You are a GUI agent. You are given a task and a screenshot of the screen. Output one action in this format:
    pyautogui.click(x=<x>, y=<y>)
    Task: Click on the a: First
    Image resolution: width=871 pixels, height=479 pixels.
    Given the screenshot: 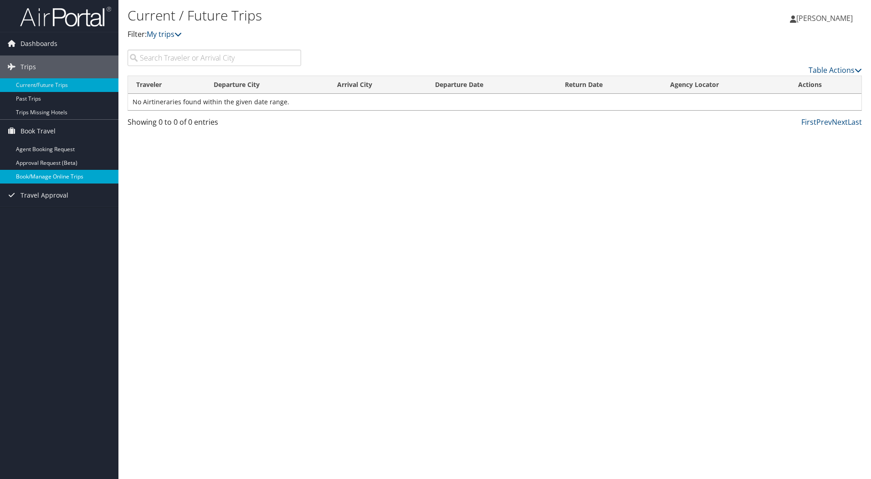 What is the action you would take?
    pyautogui.click(x=809, y=122)
    